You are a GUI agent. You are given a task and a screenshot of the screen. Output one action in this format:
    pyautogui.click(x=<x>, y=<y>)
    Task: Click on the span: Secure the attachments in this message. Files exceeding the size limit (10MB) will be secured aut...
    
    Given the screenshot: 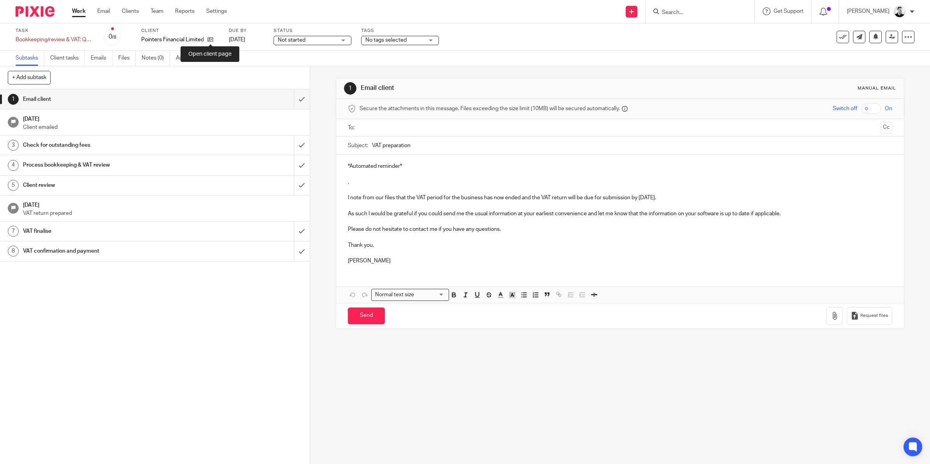 What is the action you would take?
    pyautogui.click(x=489, y=109)
    